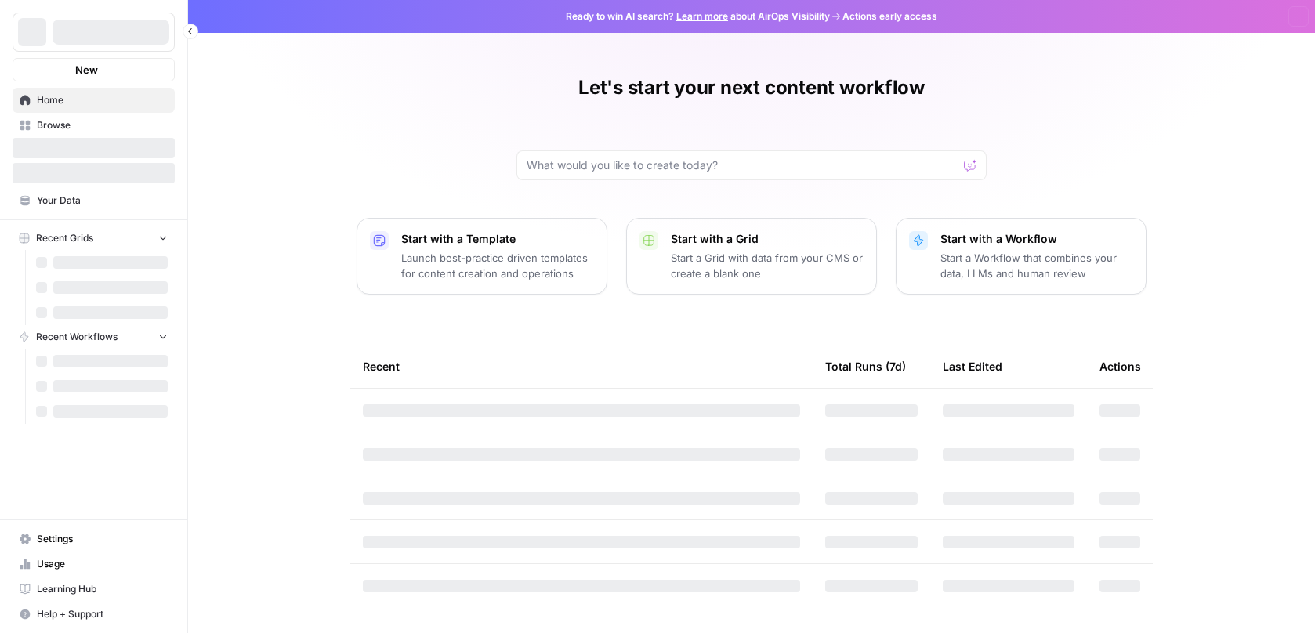  Describe the element at coordinates (93, 614) in the screenshot. I see `button: Help + Support` at that location.